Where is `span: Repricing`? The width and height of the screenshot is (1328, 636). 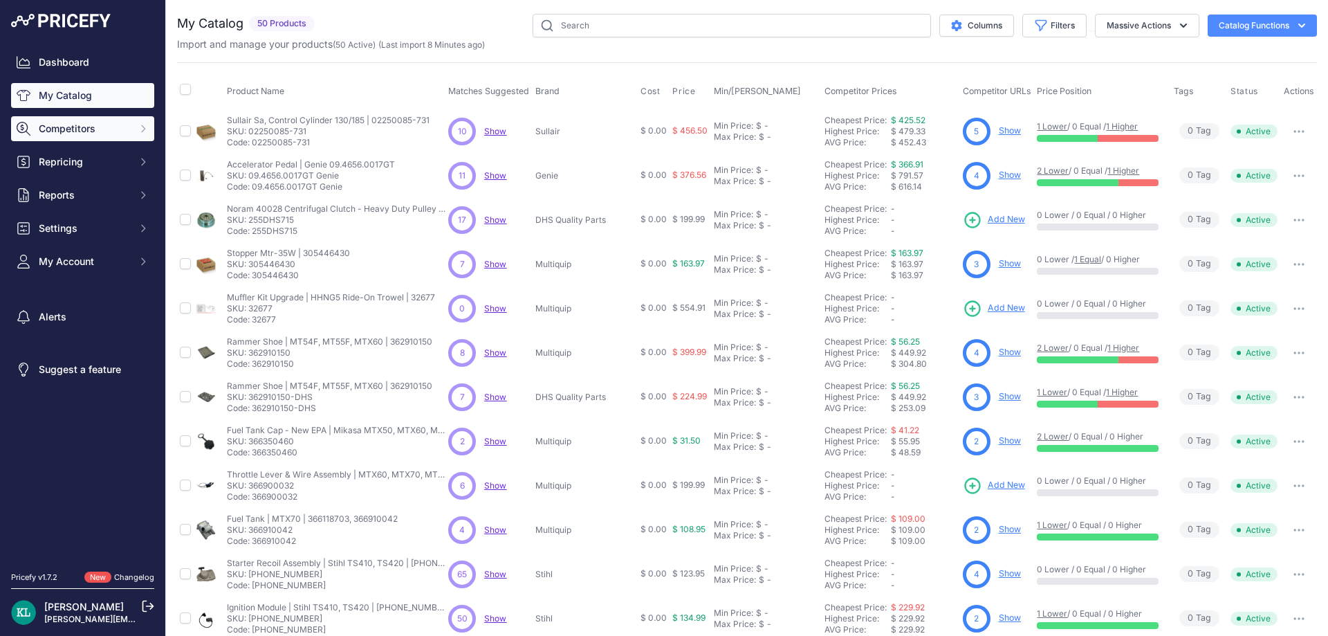
span: Repricing is located at coordinates (84, 162).